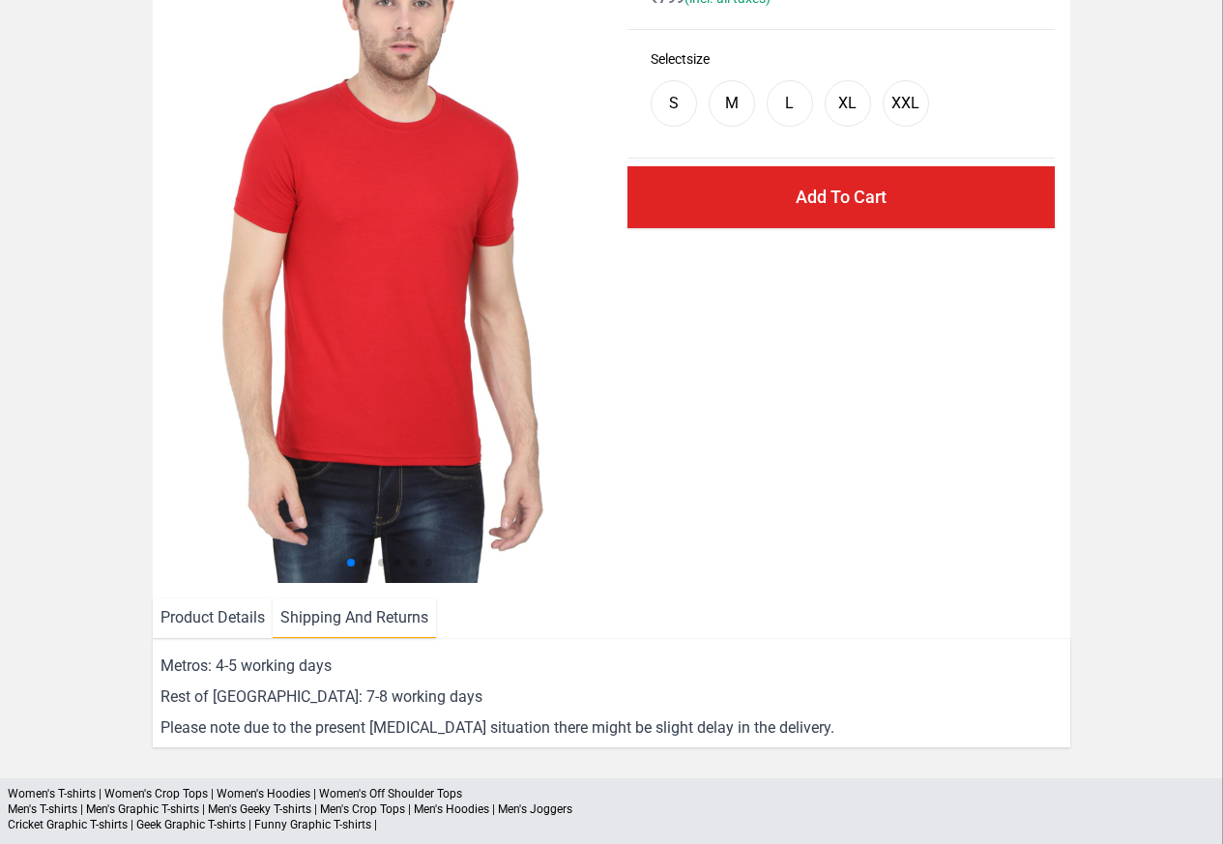 This screenshot has height=844, width=1223. Describe the element at coordinates (841, 197) in the screenshot. I see `button: Add To Cart` at that location.